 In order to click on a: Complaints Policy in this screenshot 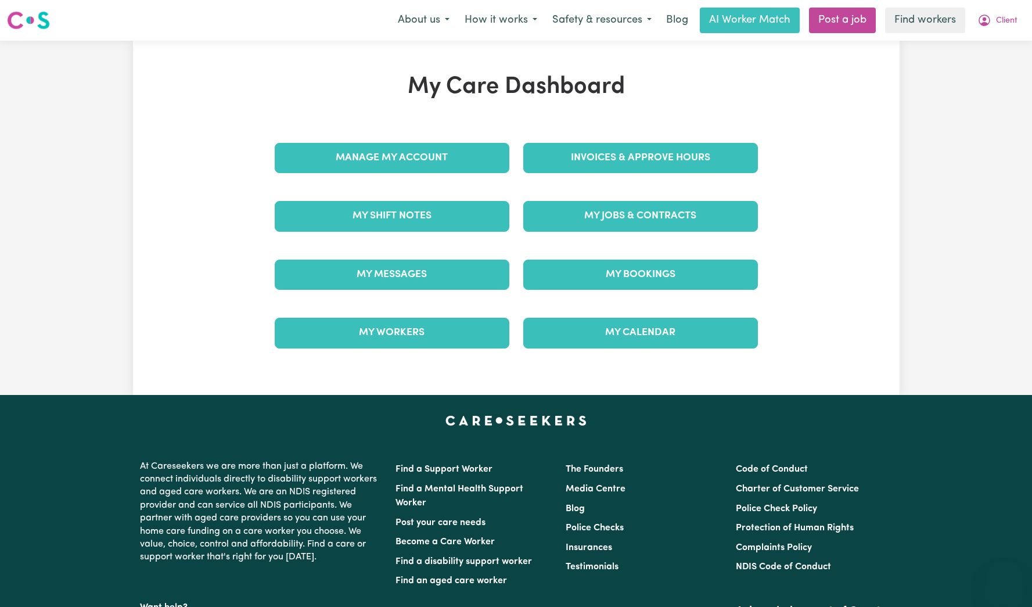, I will do `click(774, 548)`.